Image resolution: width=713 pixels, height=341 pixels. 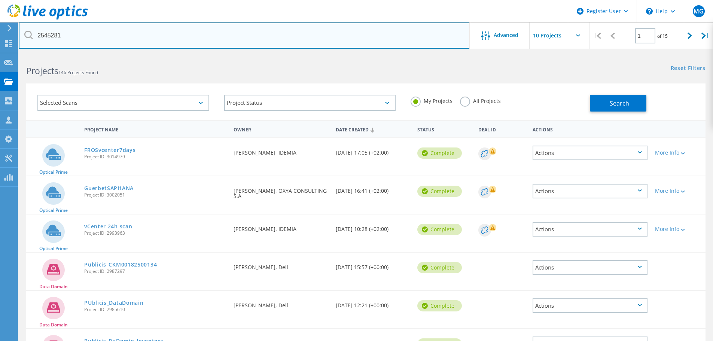 What do you see at coordinates (618, 103) in the screenshot?
I see `button: Search` at bounding box center [618, 103].